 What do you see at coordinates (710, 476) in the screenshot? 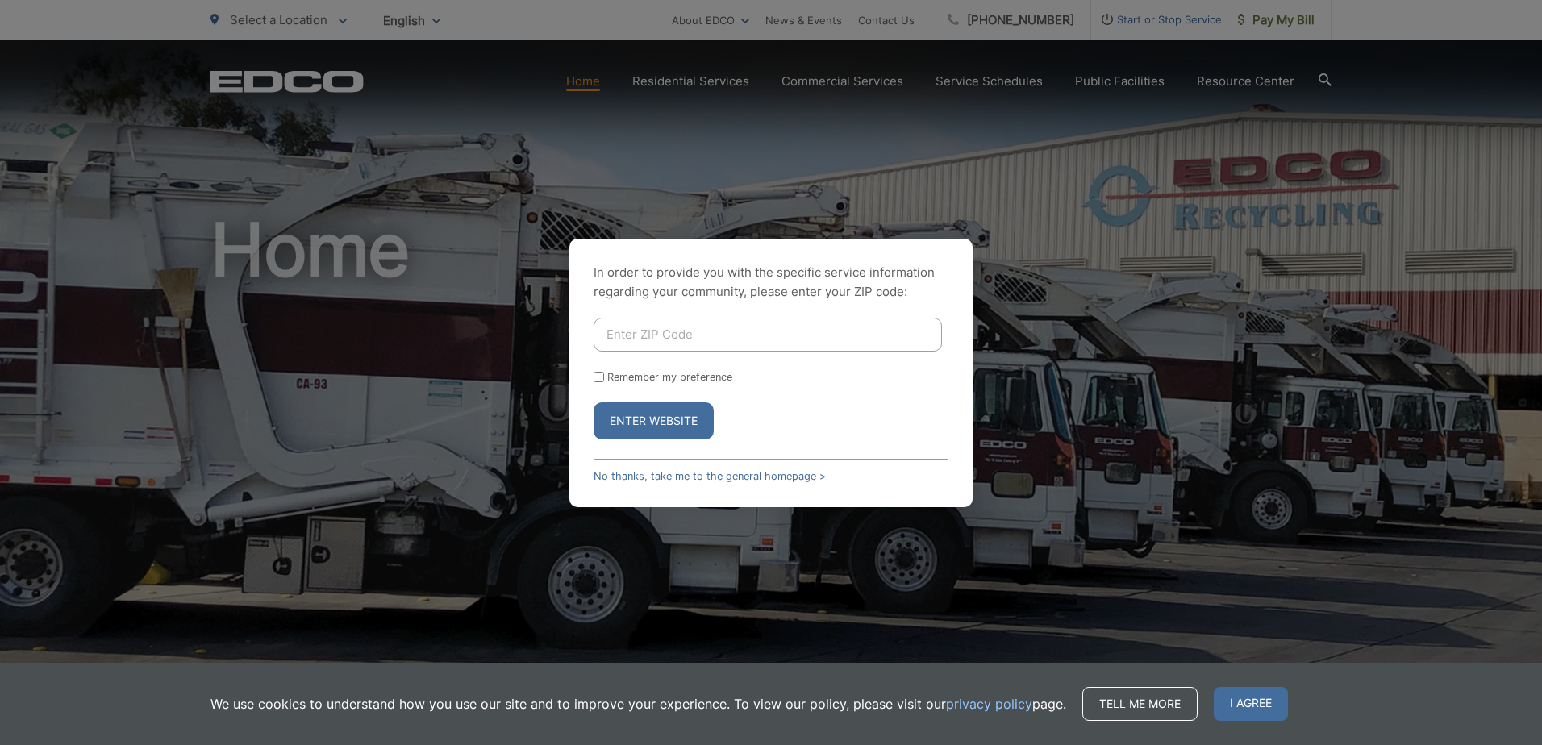
I see `a: No thanks, take me to the general homepage >` at bounding box center [710, 476].